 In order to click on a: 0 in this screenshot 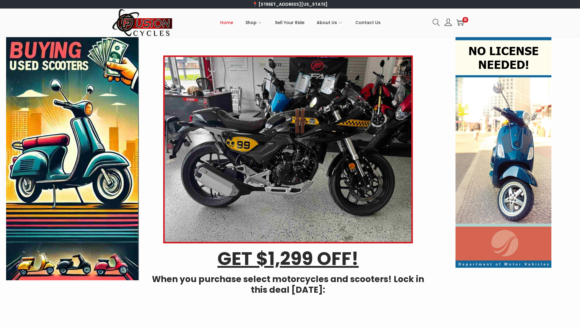, I will do `click(460, 23)`.